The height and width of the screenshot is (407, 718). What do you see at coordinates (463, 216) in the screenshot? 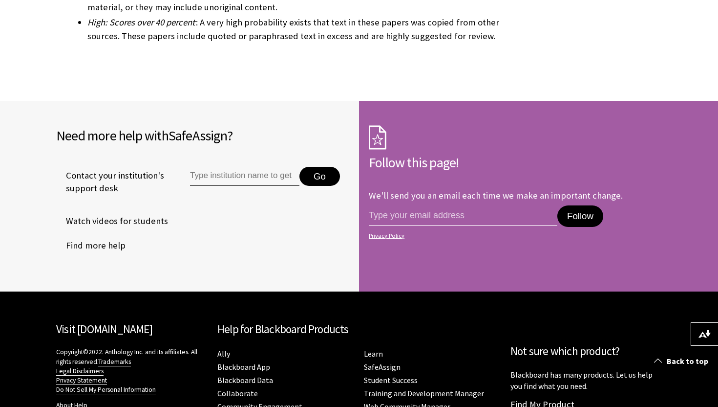
I see `input: email address` at bounding box center [463, 216].